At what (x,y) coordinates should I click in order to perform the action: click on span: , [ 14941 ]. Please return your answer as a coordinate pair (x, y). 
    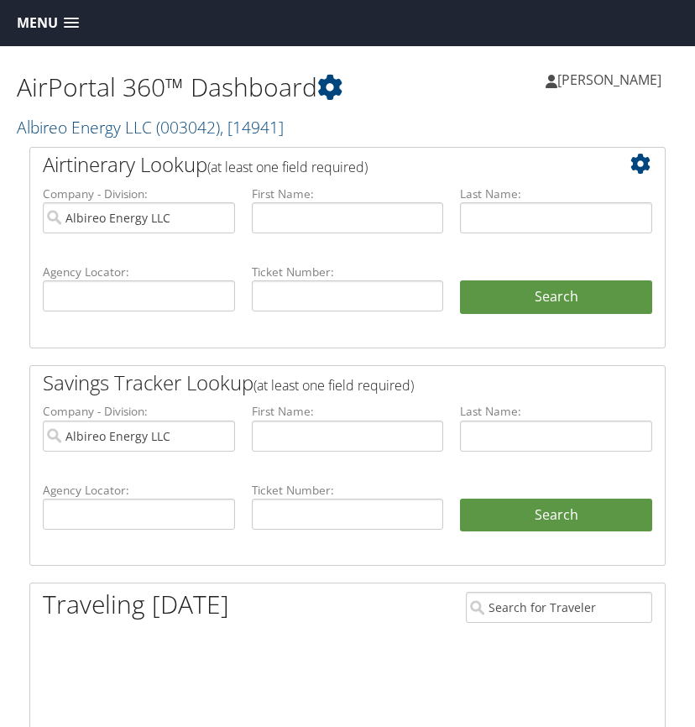
    Looking at the image, I should click on (252, 127).